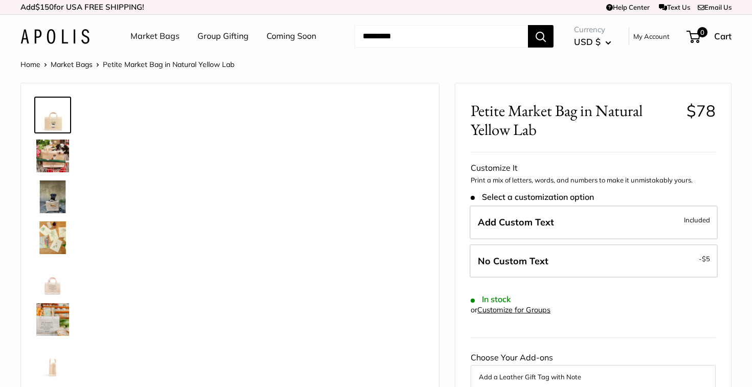 The height and width of the screenshot is (387, 752). Describe the element at coordinates (593, 42) in the screenshot. I see `button: USD $` at that location.